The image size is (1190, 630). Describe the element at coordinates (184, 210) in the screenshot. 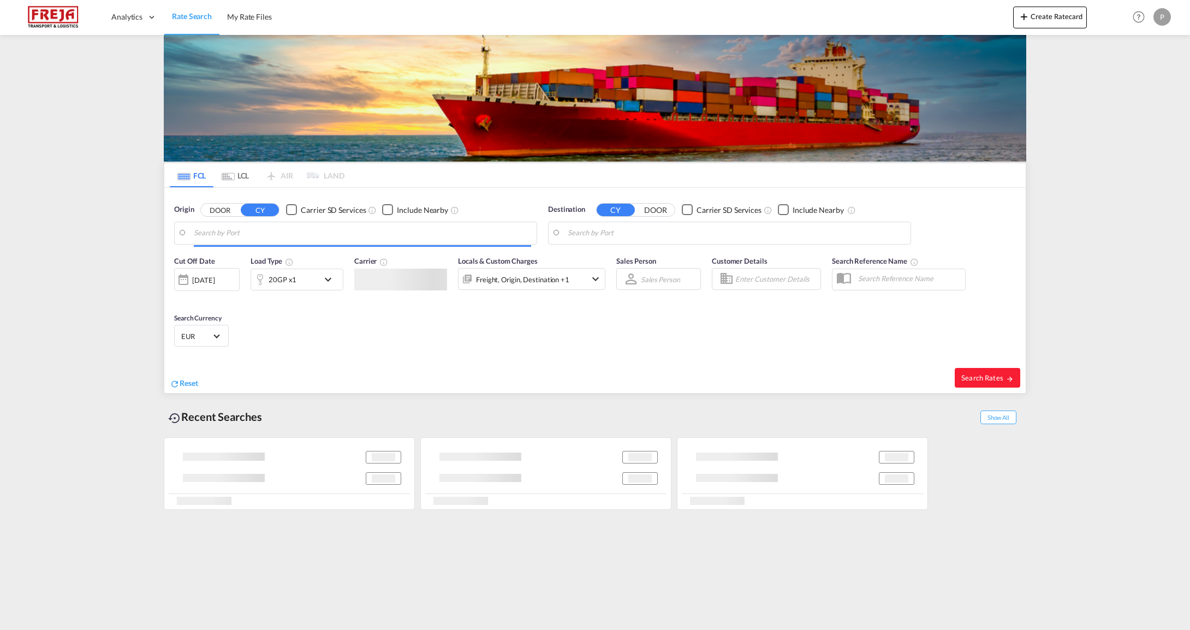

I see `span: Origin` at that location.